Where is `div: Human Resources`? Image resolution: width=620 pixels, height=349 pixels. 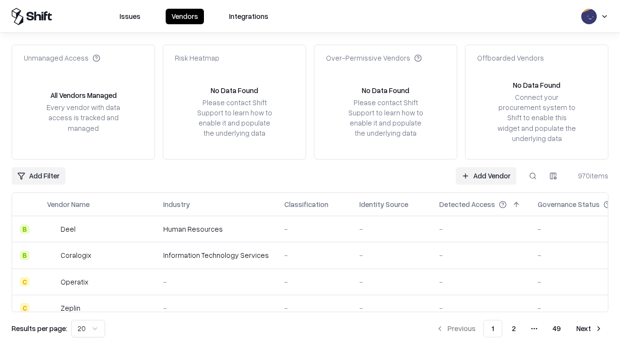
div: Human Resources is located at coordinates (216, 228).